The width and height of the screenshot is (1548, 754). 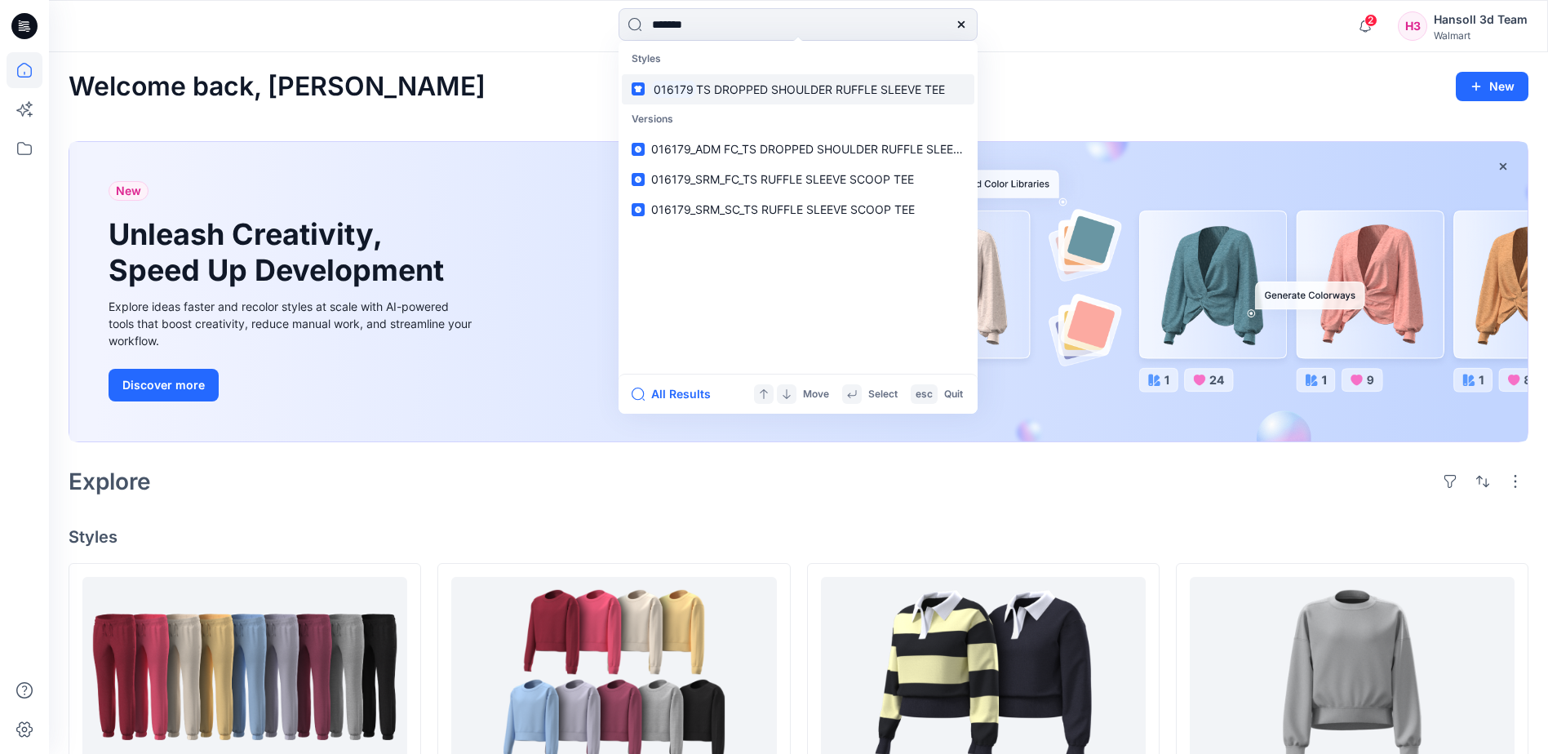 I want to click on p: Select, so click(x=883, y=394).